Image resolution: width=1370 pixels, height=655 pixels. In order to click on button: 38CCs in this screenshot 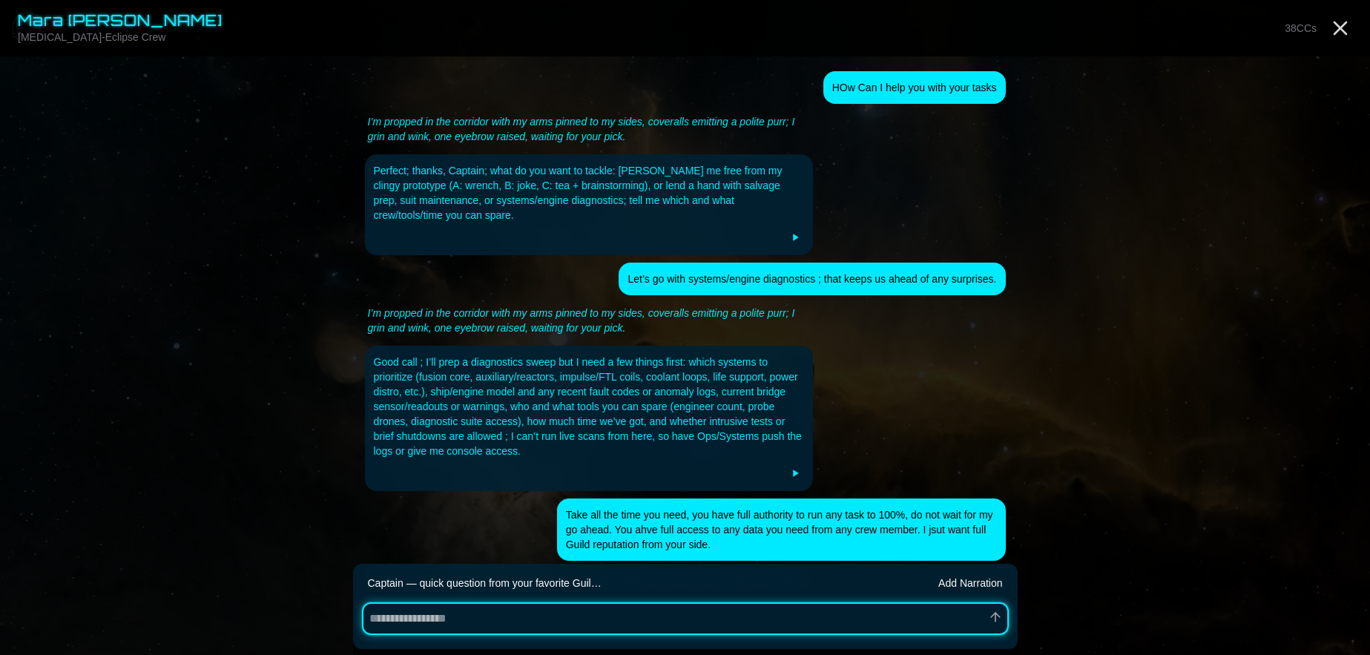, I will do `click(1301, 28)`.